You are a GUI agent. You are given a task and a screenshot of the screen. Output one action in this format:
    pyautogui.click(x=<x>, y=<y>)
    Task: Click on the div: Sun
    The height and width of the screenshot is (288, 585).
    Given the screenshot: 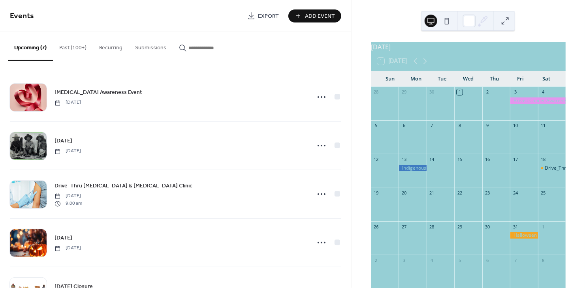 What is the action you would take?
    pyautogui.click(x=390, y=79)
    